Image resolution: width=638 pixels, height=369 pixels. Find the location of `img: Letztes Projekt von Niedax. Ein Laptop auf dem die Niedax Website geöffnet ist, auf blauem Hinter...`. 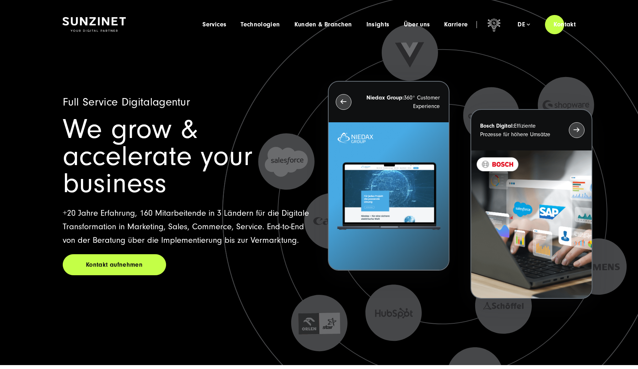

img: Letztes Projekt von Niedax. Ein Laptop auf dem die Niedax Website geöffnet ist, auf blauem Hinter... is located at coordinates (388, 196).